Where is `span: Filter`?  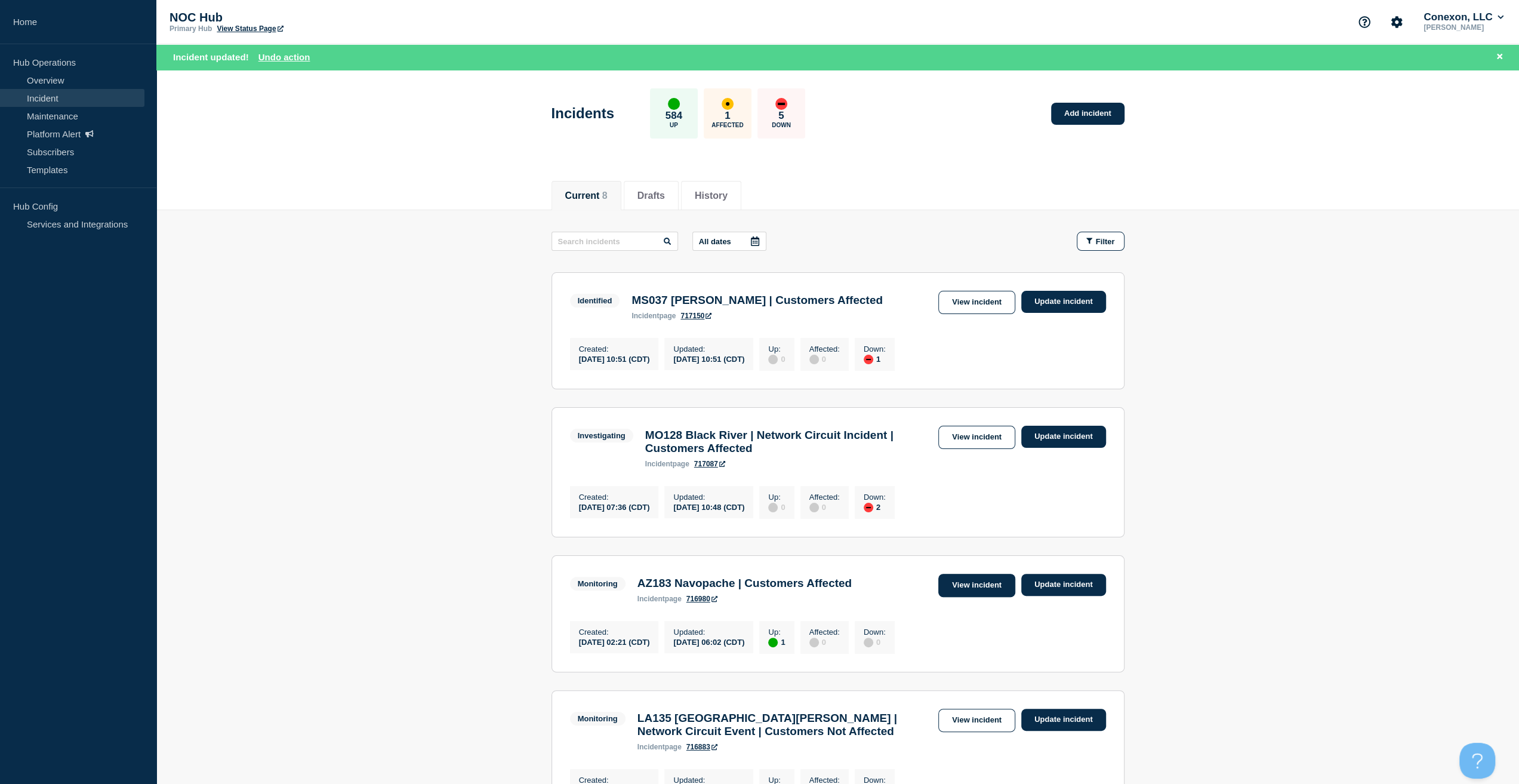 span: Filter is located at coordinates (1105, 241).